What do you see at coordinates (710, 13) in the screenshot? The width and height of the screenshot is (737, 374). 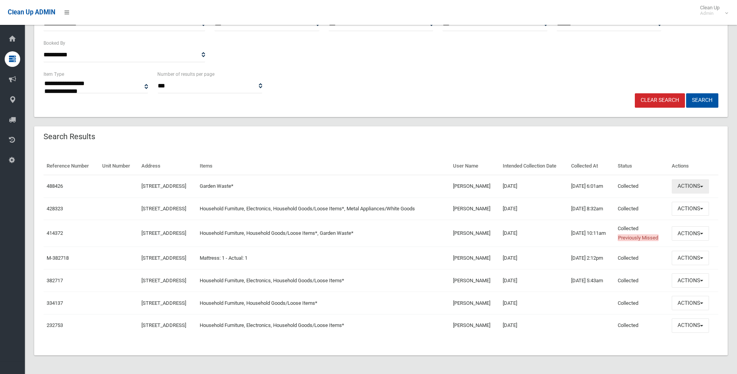 I see `small: Admin` at bounding box center [710, 13].